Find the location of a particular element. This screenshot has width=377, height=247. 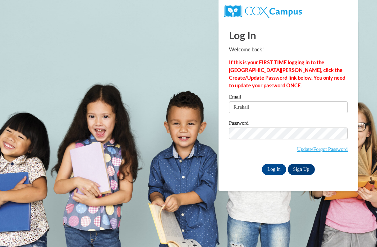

label: Email is located at coordinates (288, 98).